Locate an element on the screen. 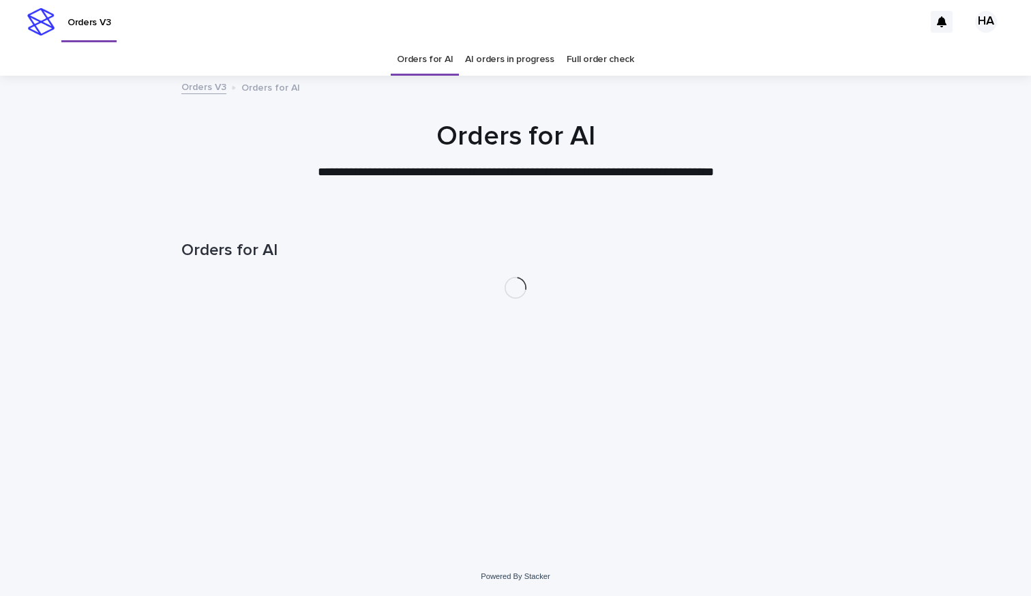 This screenshot has height=596, width=1031. p: Orders for AI is located at coordinates (271, 87).